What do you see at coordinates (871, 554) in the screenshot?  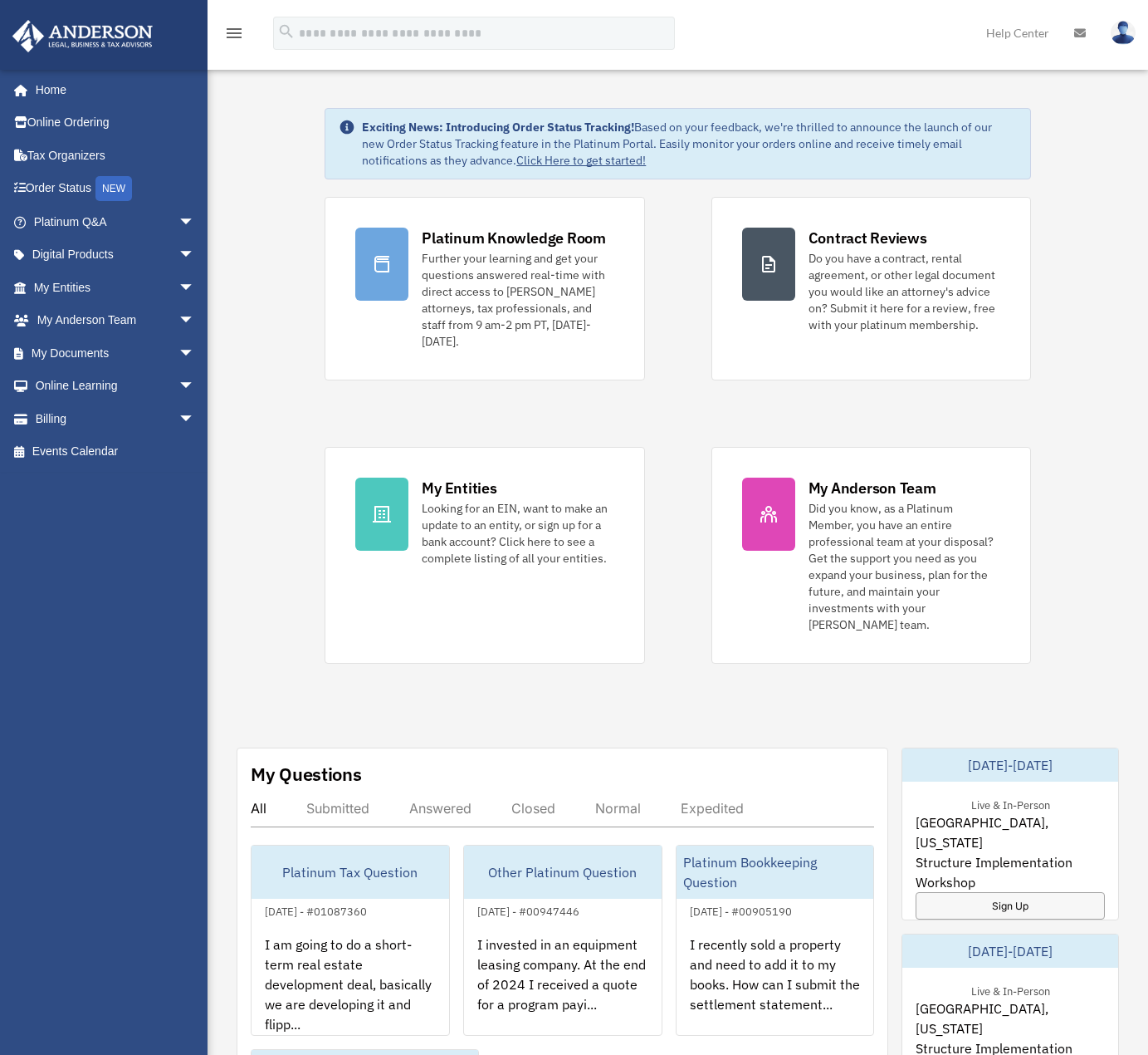 I see `a: My Anderson Team Did you know, as a Platinum Member, you have an entire professional team at your...` at bounding box center [871, 554].